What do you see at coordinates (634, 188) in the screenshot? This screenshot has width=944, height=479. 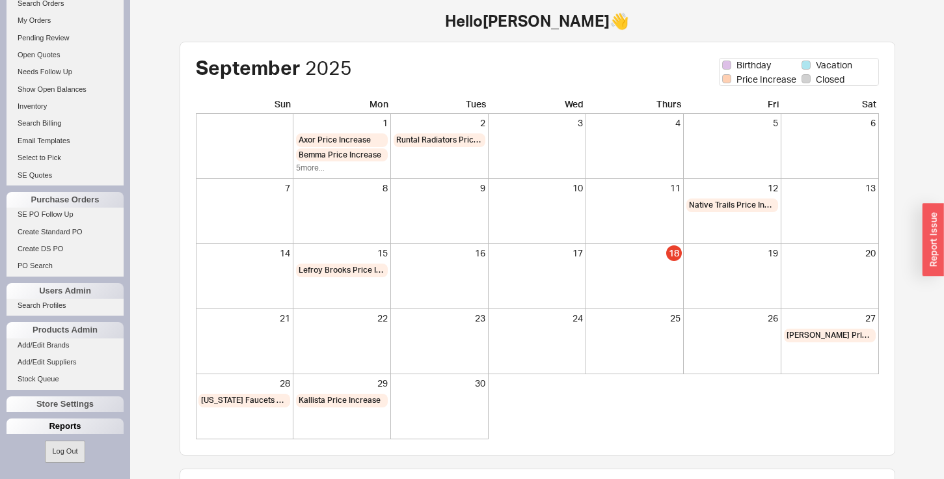 I see `div: 11` at bounding box center [634, 188].